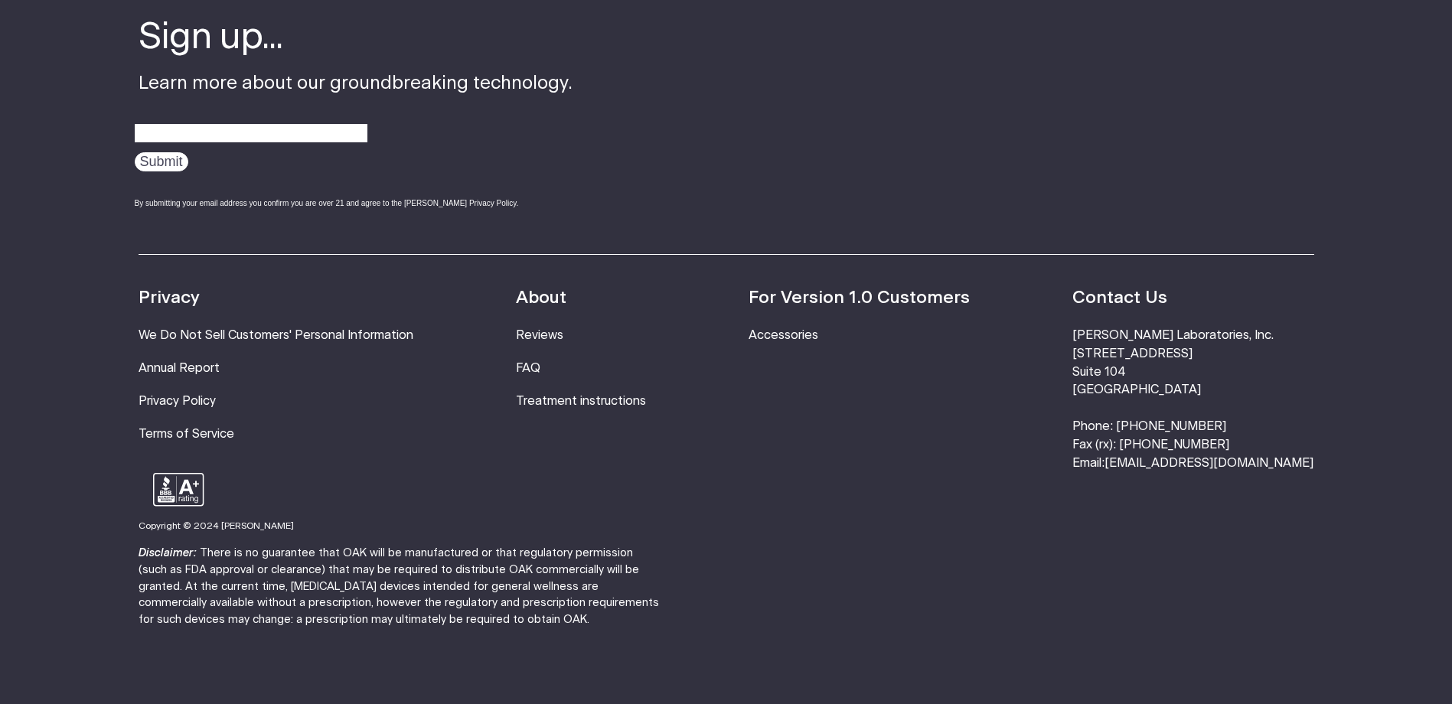  I want to click on strong: About, so click(541, 298).